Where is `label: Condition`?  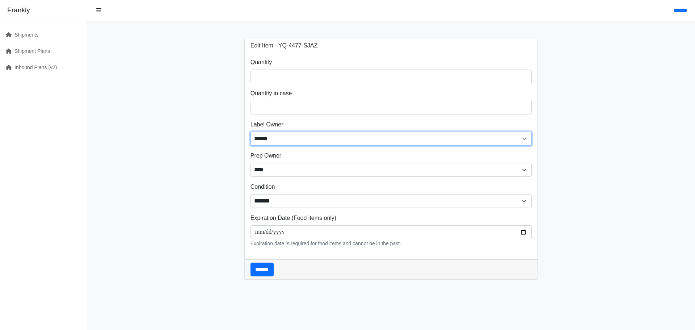 label: Condition is located at coordinates (263, 187).